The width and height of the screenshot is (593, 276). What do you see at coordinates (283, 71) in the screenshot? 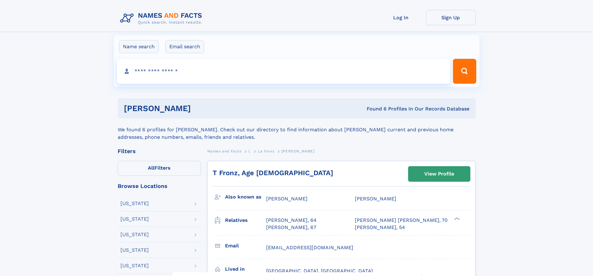
I see `input: search input` at bounding box center [283, 71].